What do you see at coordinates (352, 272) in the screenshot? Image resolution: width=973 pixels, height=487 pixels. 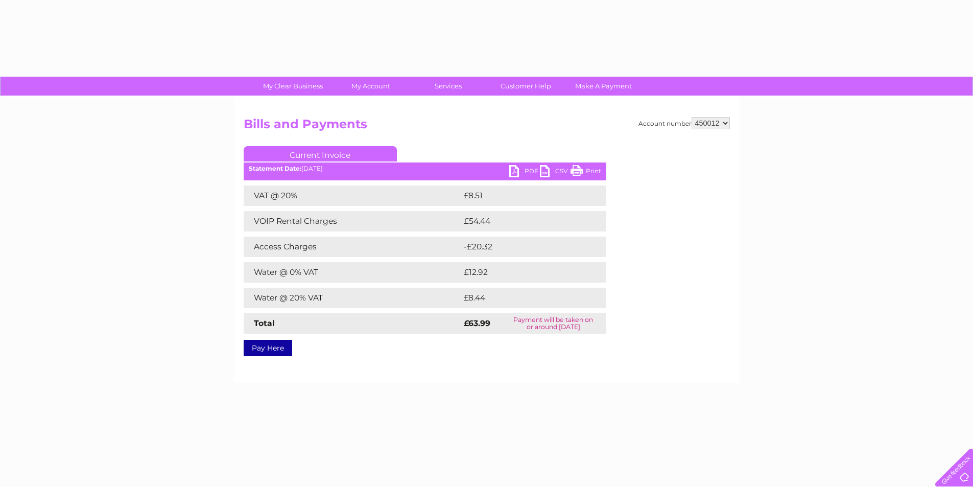 I see `td: Water @ 0% VAT` at bounding box center [352, 272].